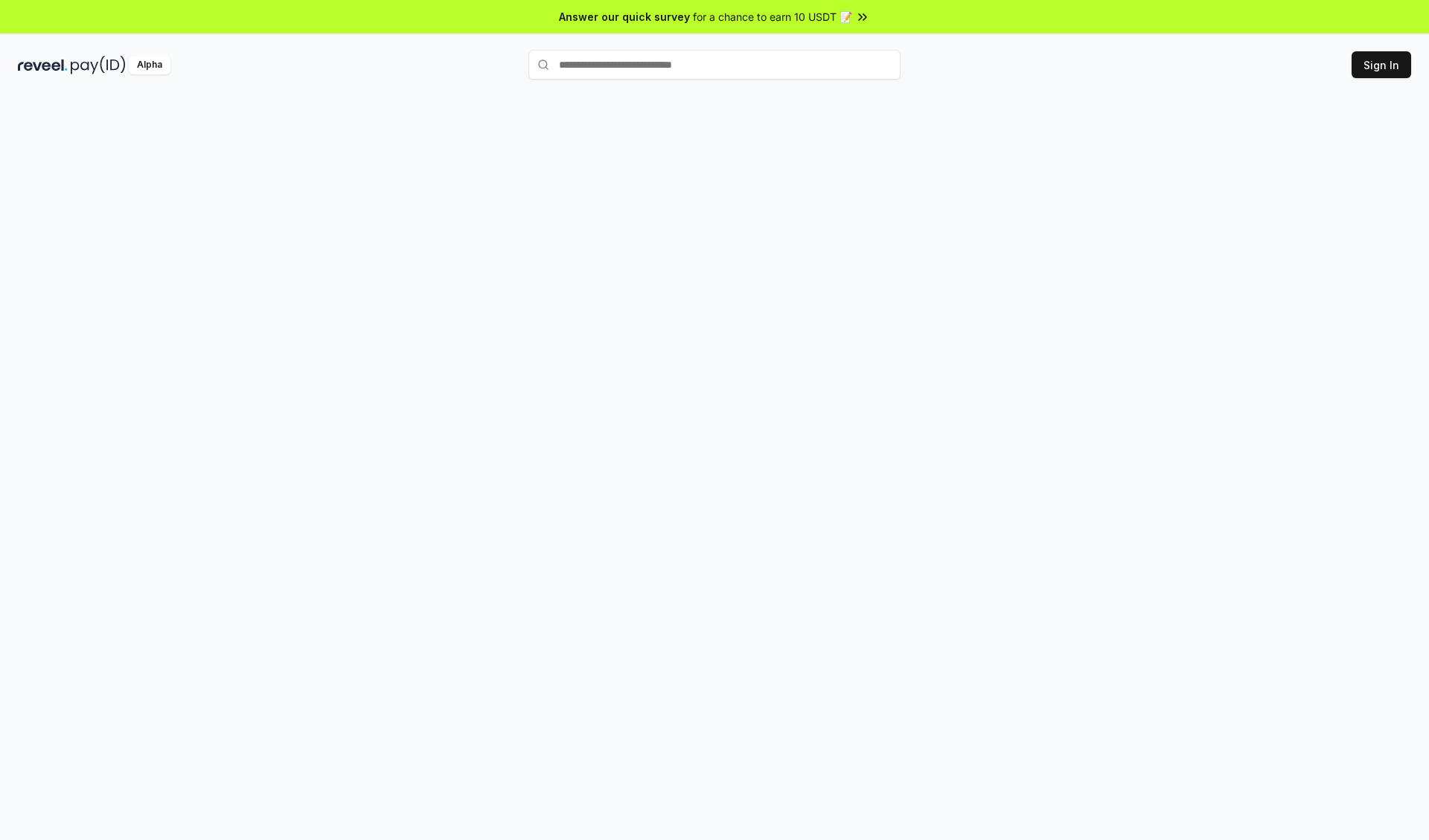  What do you see at coordinates (99, 65) in the screenshot?
I see `img: pay_id` at bounding box center [99, 65].